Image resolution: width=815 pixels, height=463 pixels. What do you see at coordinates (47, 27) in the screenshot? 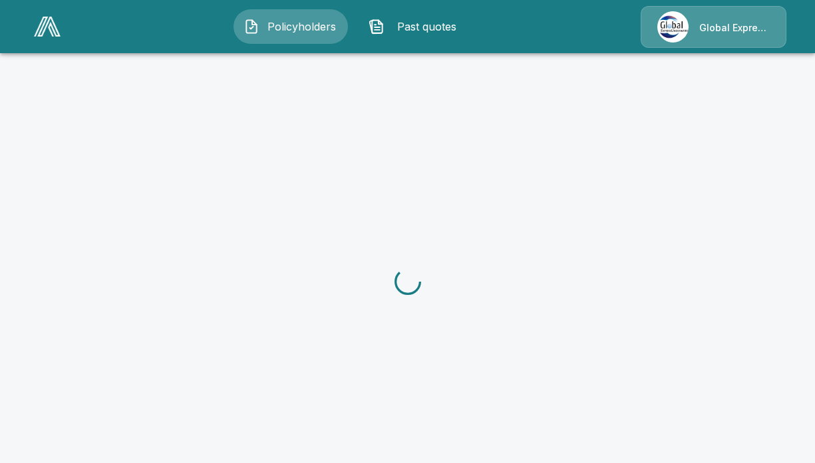
I see `img: AA Logo` at bounding box center [47, 27].